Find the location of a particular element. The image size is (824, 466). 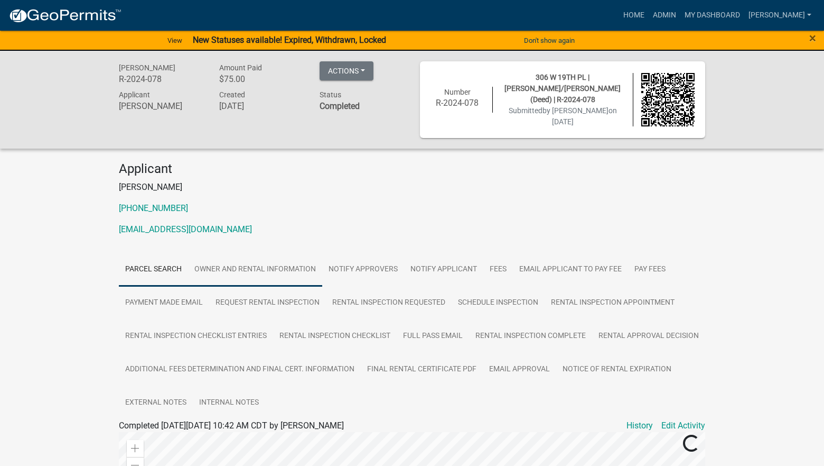

a: Request Rental Inspection is located at coordinates (267, 303).